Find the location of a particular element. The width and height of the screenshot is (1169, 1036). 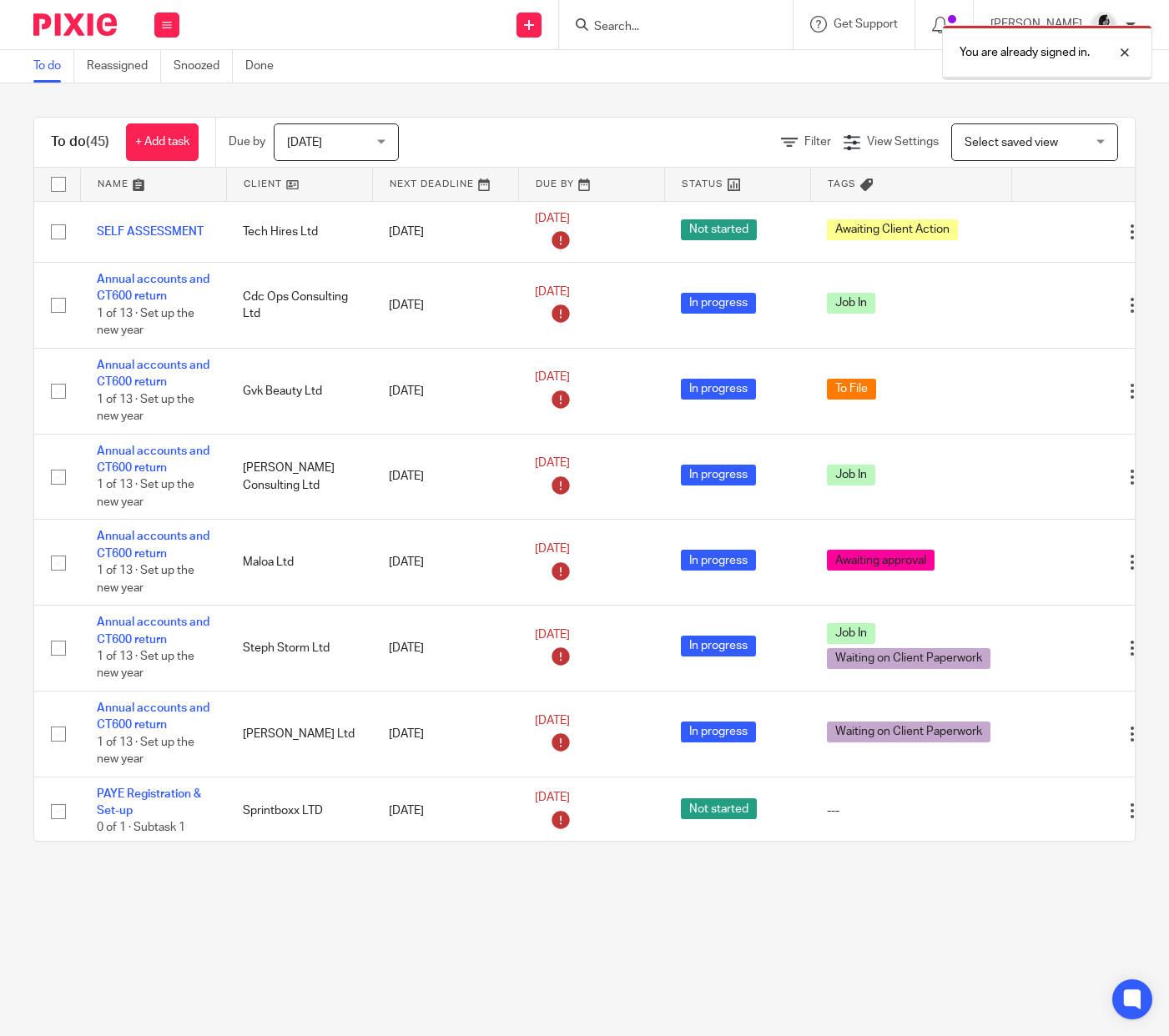

td: Gvk Beauty Ltd is located at coordinates (299, 391).